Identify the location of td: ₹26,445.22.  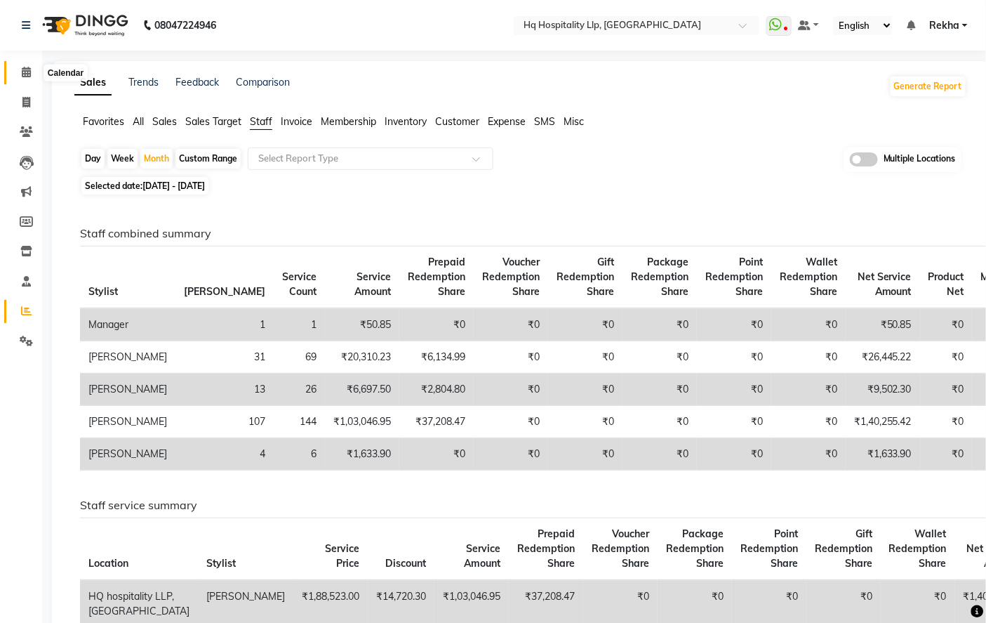
(883, 357).